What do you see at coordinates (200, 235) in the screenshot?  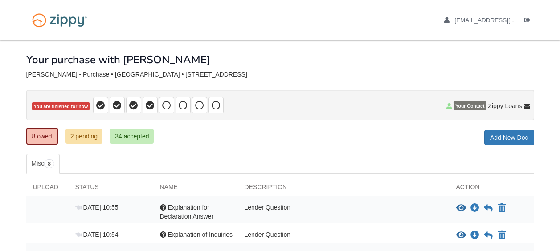 I see `span: Explanation of Inquiries` at bounding box center [200, 235].